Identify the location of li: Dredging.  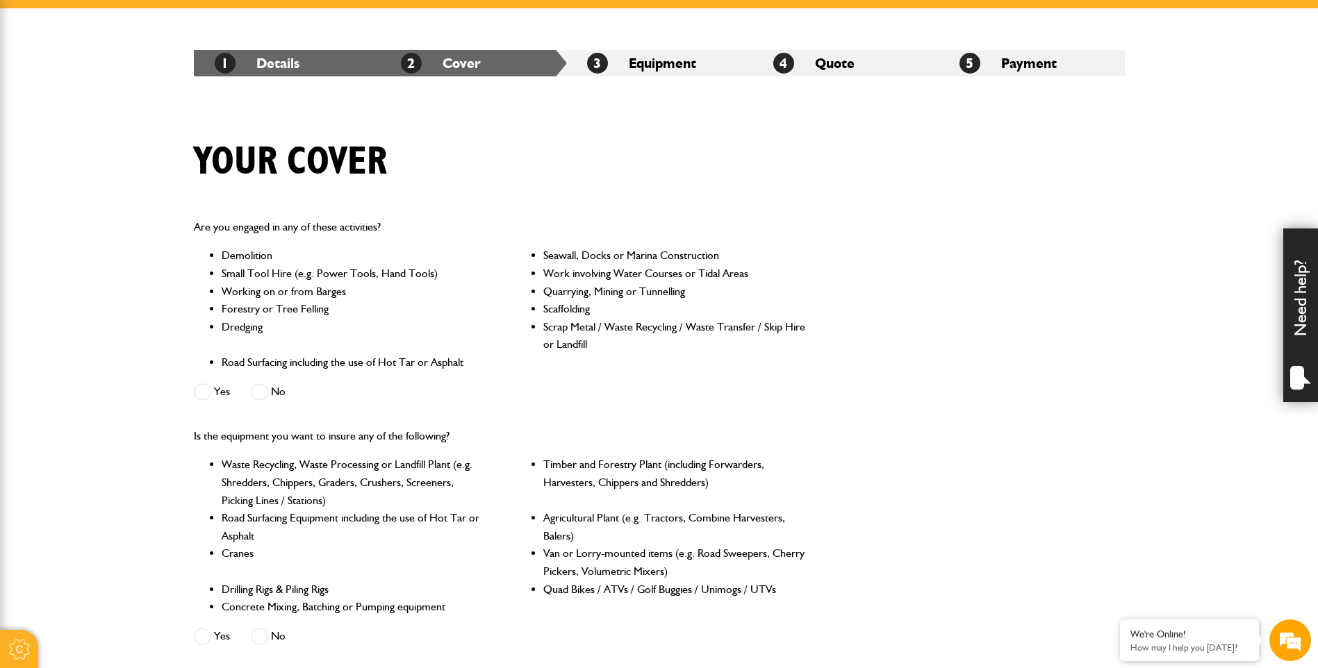
(353, 336).